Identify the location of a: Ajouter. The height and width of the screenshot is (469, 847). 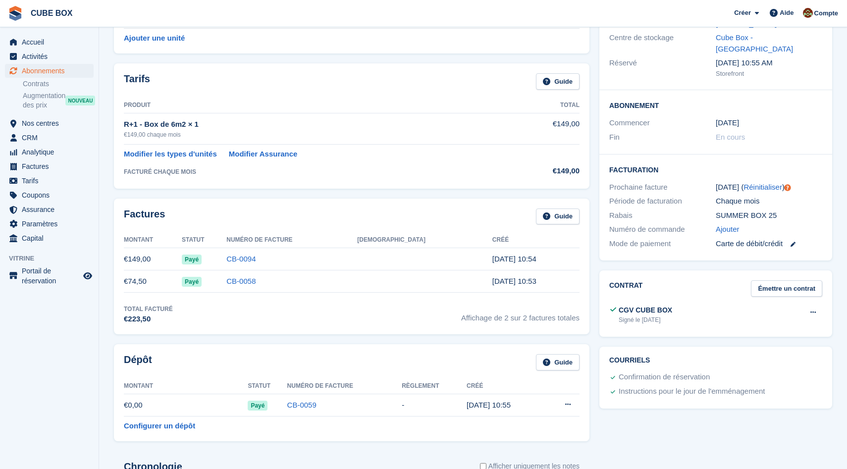
(728, 229).